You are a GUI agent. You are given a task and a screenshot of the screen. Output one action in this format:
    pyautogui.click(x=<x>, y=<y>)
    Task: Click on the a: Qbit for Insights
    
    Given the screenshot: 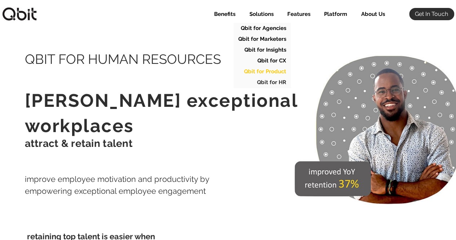 What is the action you would take?
    pyautogui.click(x=262, y=50)
    